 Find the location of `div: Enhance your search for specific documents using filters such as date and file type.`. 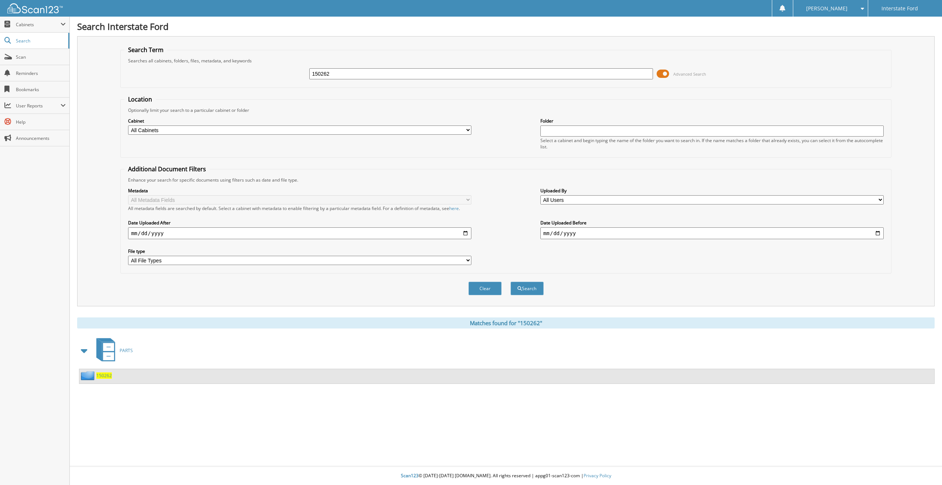

div: Enhance your search for specific documents using filters such as date and file type. is located at coordinates (506, 180).